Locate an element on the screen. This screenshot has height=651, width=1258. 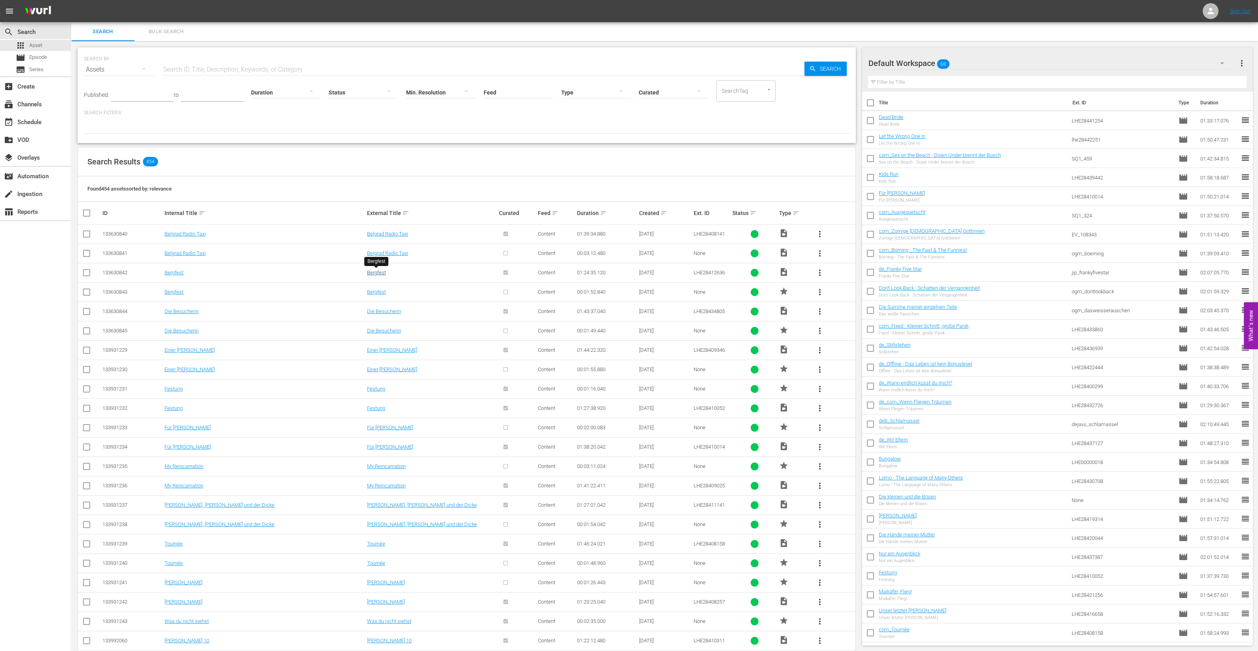
span: Found 454 assets sorted by: relevance is located at coordinates (129, 189).